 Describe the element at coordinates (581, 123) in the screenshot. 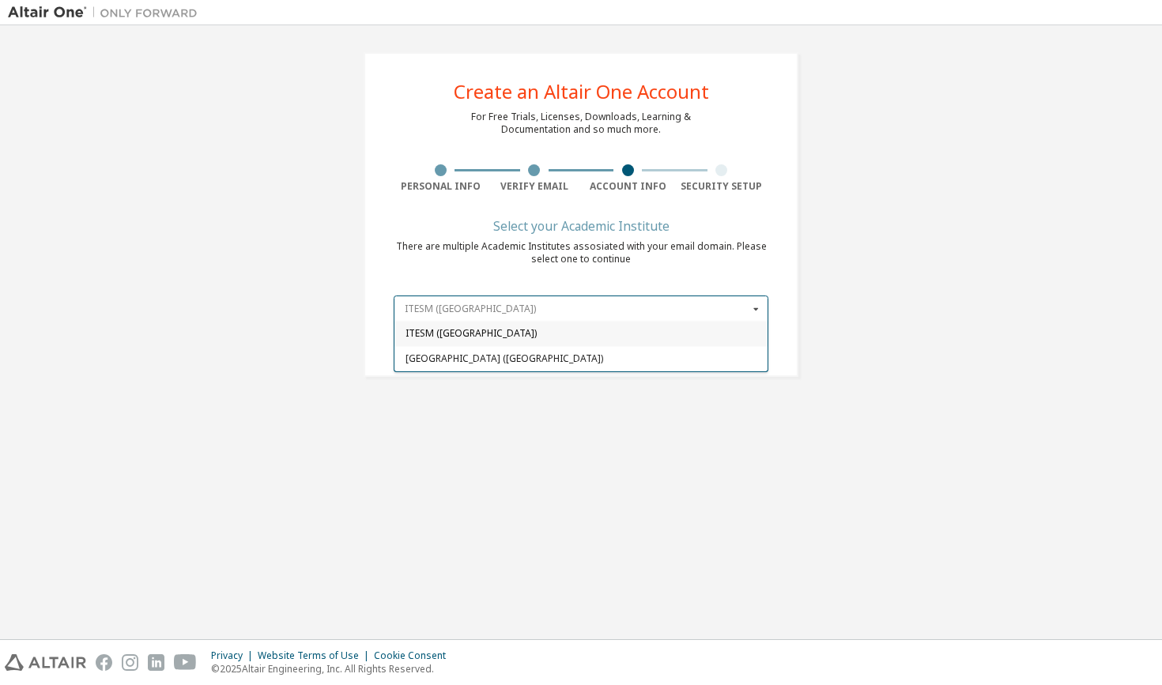

I see `div: For Free Trials, Licenses, Downloads, Learning & Documentation and so much more.` at that location.